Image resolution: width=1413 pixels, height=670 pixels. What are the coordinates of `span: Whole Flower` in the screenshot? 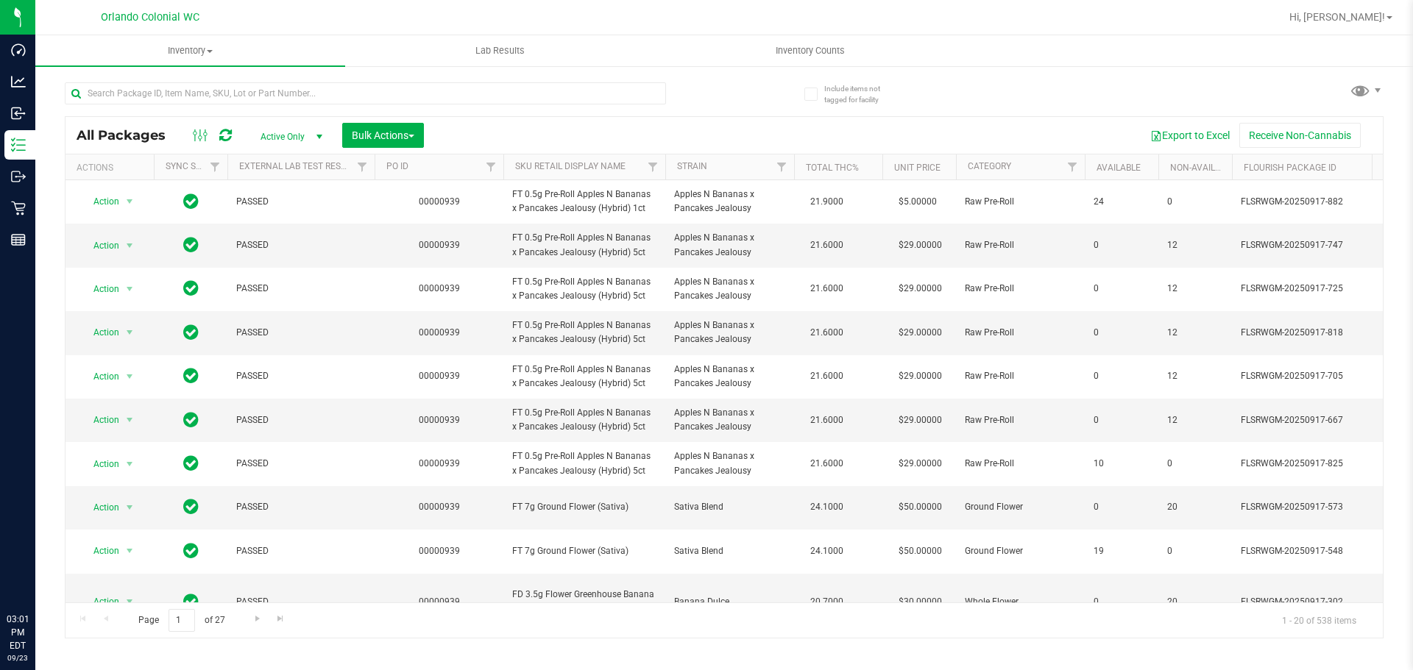 It's located at (1020, 602).